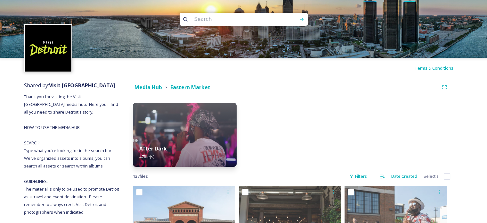 The height and width of the screenshot is (223, 487). What do you see at coordinates (432, 176) in the screenshot?
I see `span: Select all` at bounding box center [432, 176].